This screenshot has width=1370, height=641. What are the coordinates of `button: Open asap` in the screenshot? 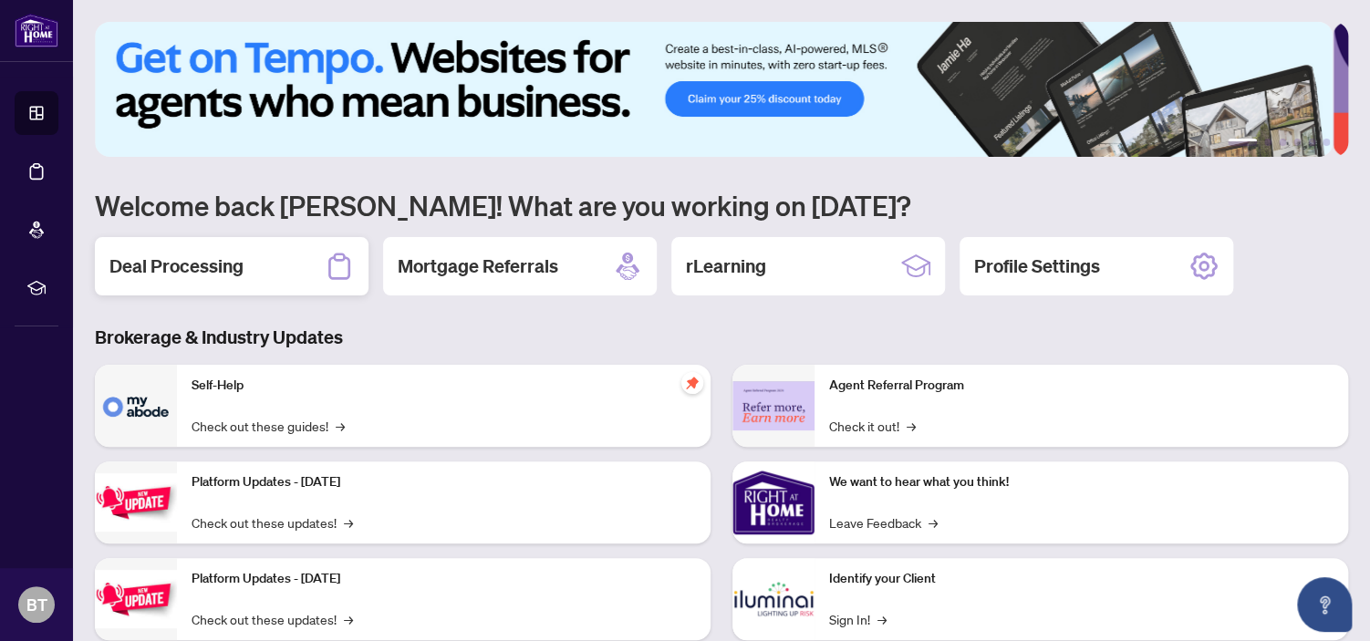 It's located at (1324, 605).